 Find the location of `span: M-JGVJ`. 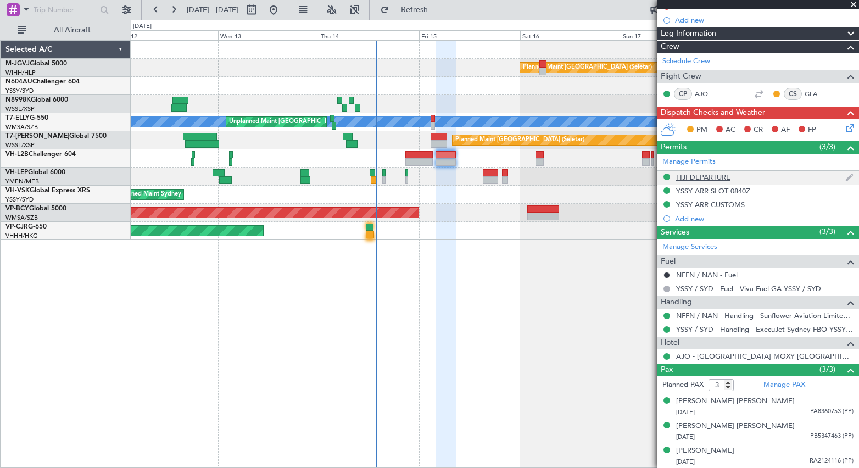

span: M-JGVJ is located at coordinates (18, 64).